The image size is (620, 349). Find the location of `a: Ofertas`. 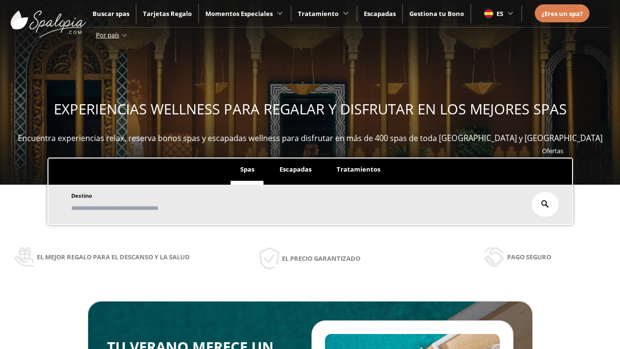

a: Ofertas is located at coordinates (552, 151).